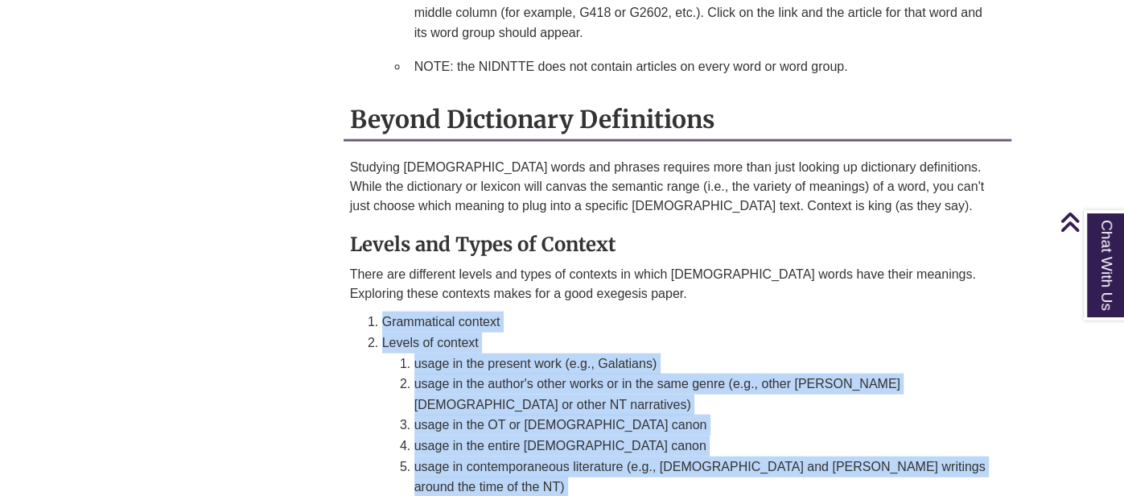 The image size is (1124, 496). Describe the element at coordinates (678, 120) in the screenshot. I see `h2: Beyond Dictionary Definitions` at that location.